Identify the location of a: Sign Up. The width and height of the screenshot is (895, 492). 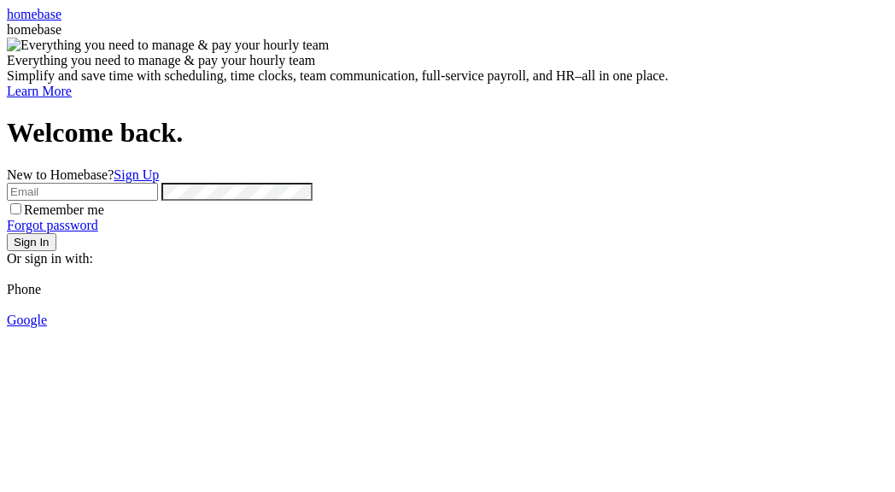
(136, 174).